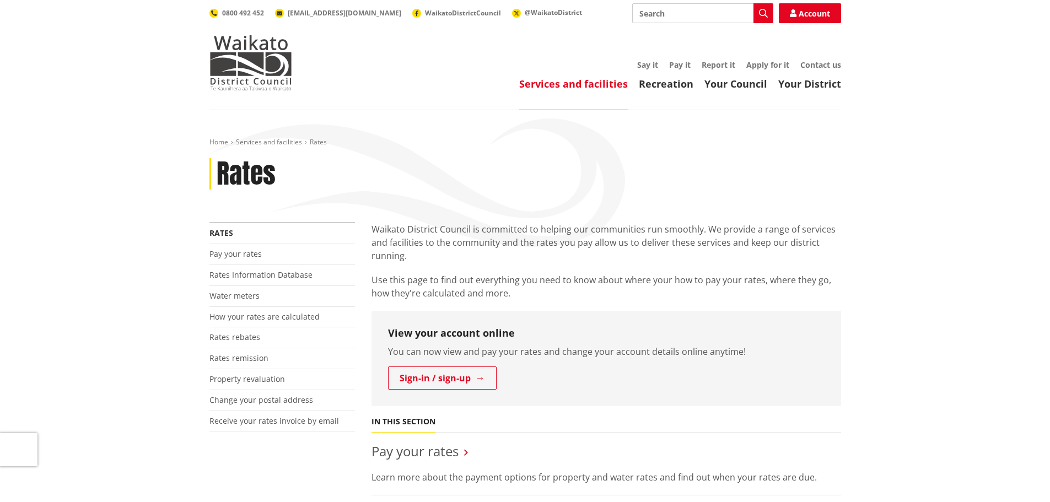  What do you see at coordinates (768, 65) in the screenshot?
I see `a: Apply for it` at bounding box center [768, 65].